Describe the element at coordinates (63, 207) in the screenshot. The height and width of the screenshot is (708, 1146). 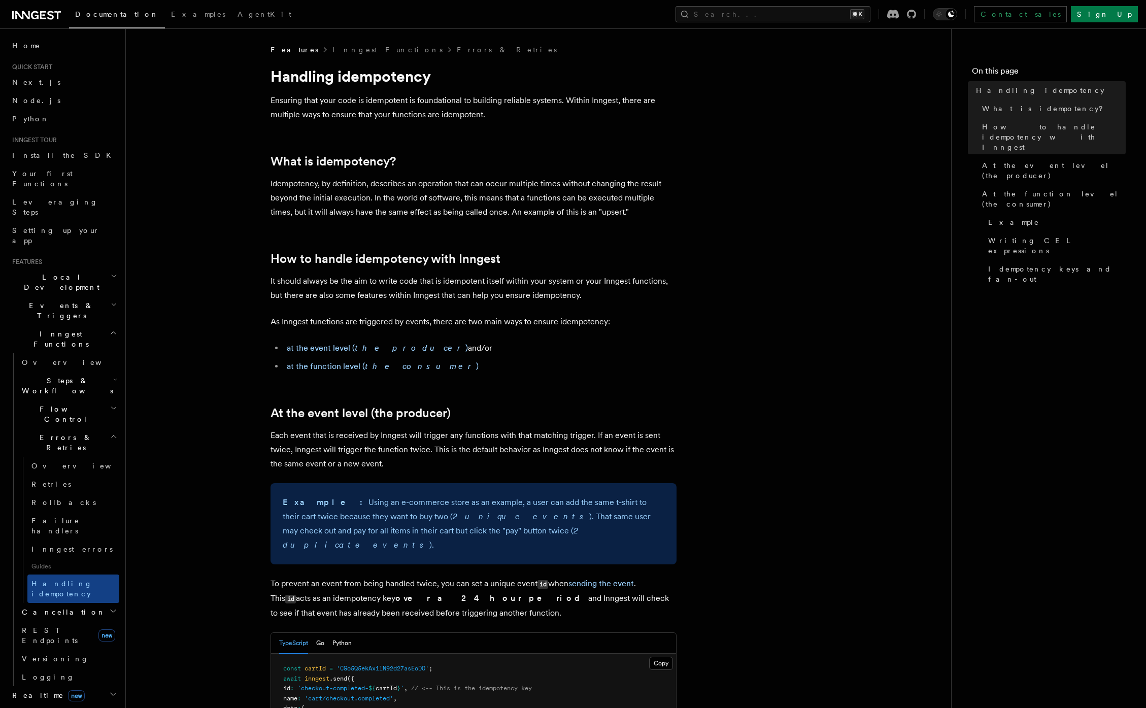
I see `a: Leveraging Steps` at that location.